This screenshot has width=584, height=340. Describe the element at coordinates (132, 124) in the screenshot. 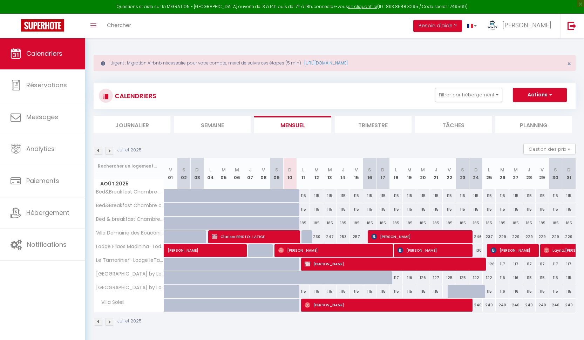

I see `li: Journalier` at that location.